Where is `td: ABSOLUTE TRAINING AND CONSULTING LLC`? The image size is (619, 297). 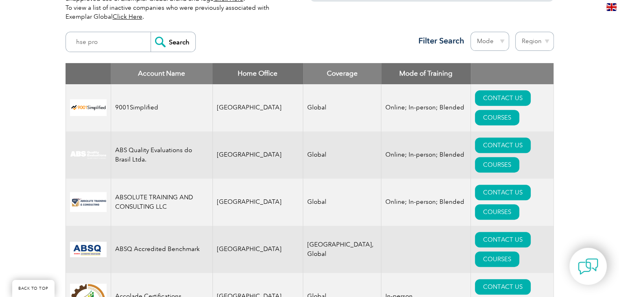
td: ABSOLUTE TRAINING AND CONSULTING LLC is located at coordinates (162, 202).